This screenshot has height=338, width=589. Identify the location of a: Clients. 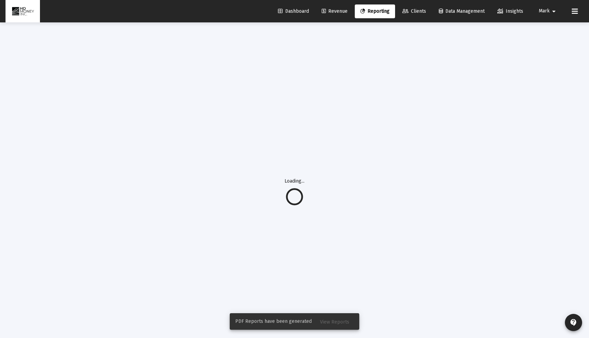
(414, 11).